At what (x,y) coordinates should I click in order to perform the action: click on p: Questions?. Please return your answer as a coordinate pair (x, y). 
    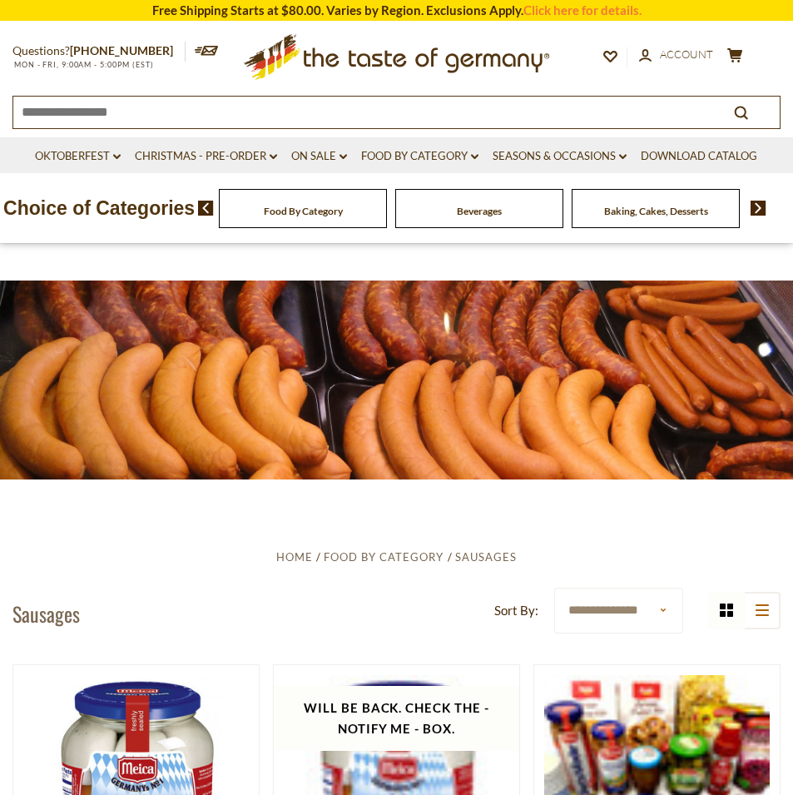
    Looking at the image, I should click on (99, 51).